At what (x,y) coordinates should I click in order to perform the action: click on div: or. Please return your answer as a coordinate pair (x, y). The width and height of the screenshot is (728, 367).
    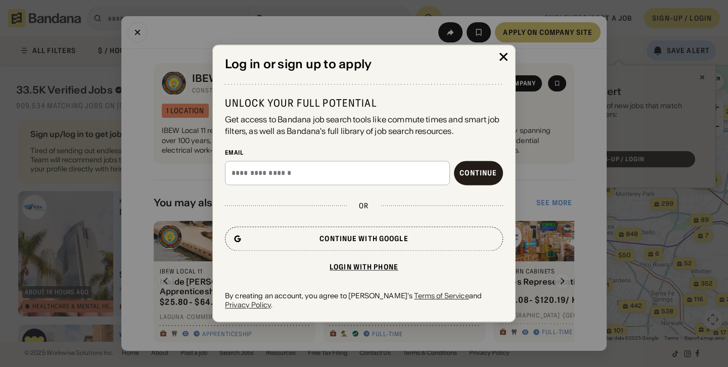
    Looking at the image, I should click on (364, 206).